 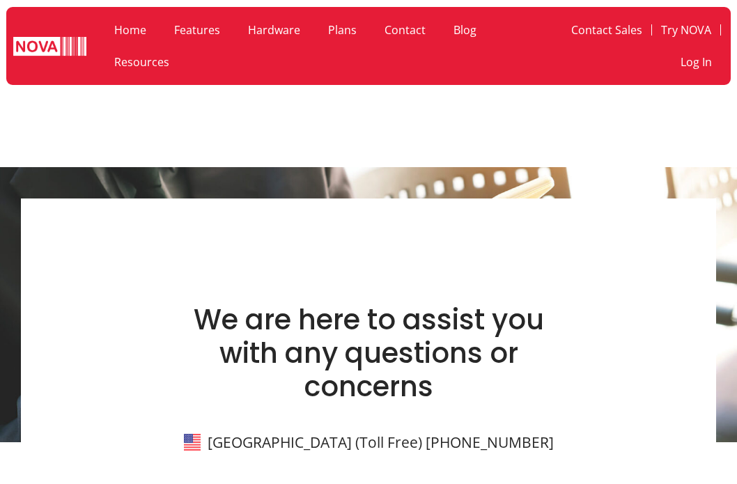 What do you see at coordinates (130, 30) in the screenshot?
I see `a: Home` at bounding box center [130, 30].